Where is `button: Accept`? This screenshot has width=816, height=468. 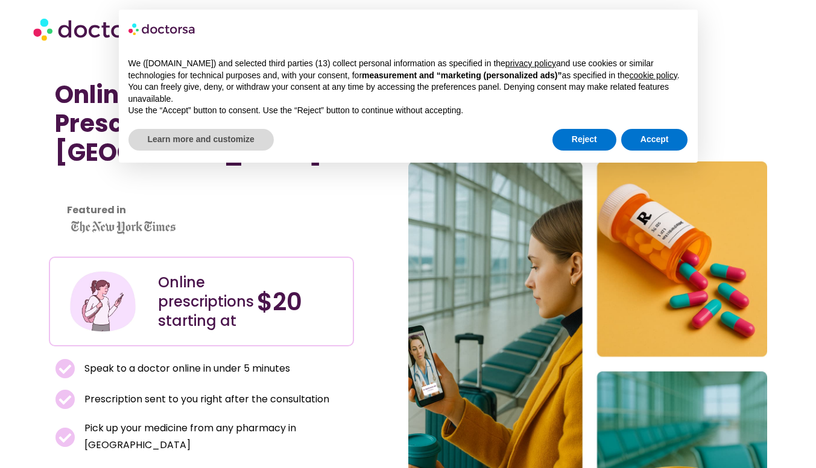 button: Accept is located at coordinates (654, 140).